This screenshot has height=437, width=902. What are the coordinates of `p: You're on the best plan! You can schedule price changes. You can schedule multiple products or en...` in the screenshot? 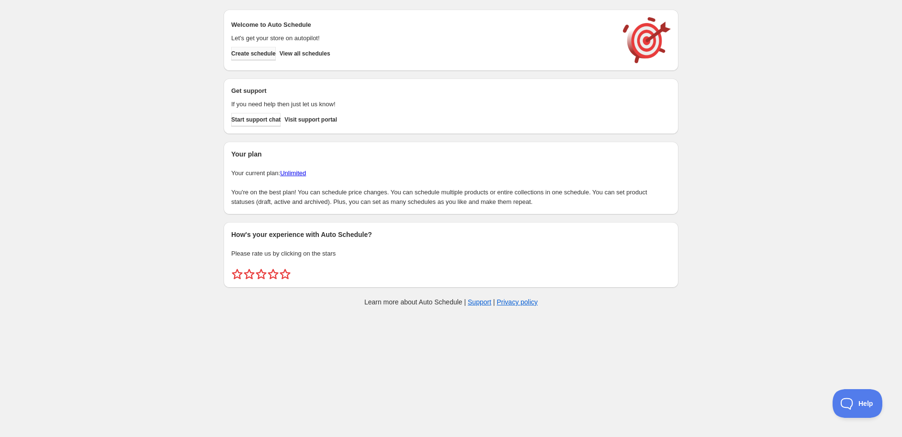 It's located at (451, 197).